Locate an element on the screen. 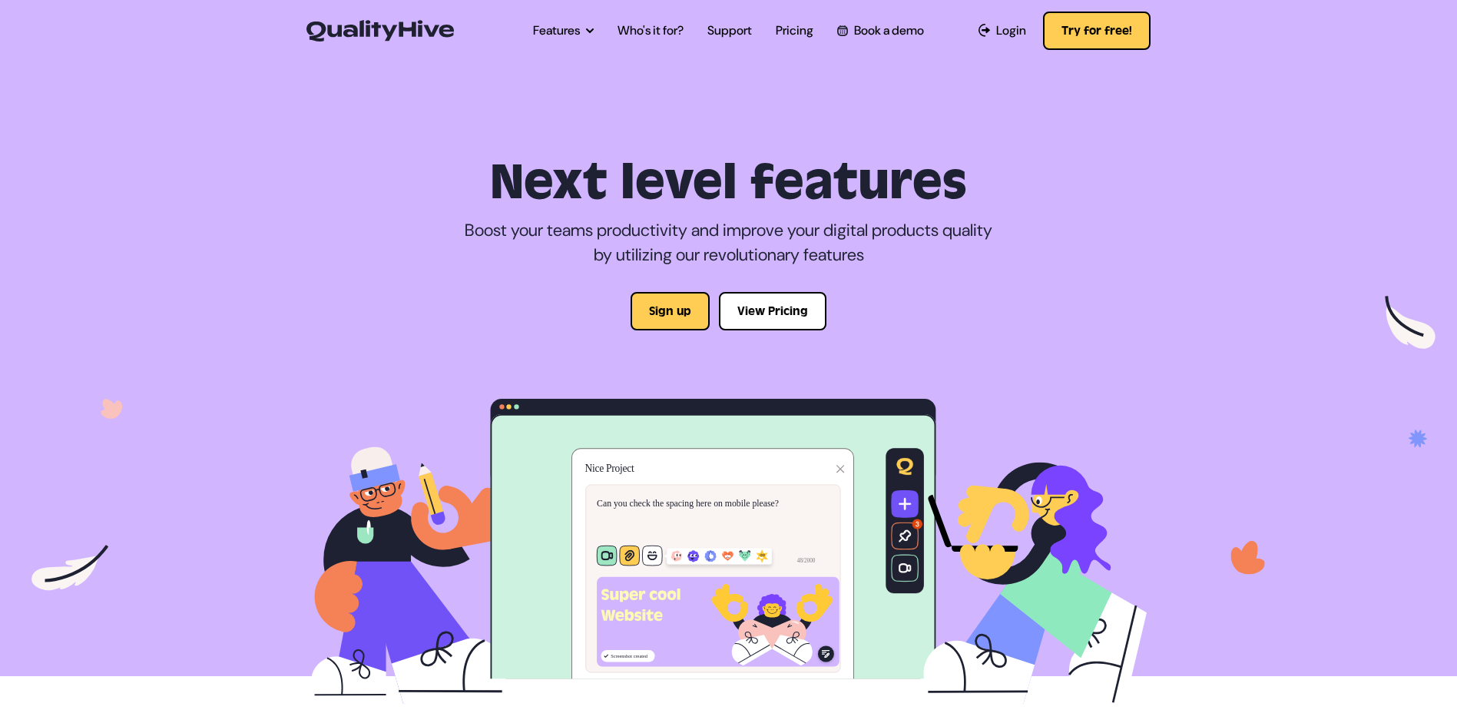 Image resolution: width=1457 pixels, height=710 pixels. a: Book a demo is located at coordinates (880, 31).